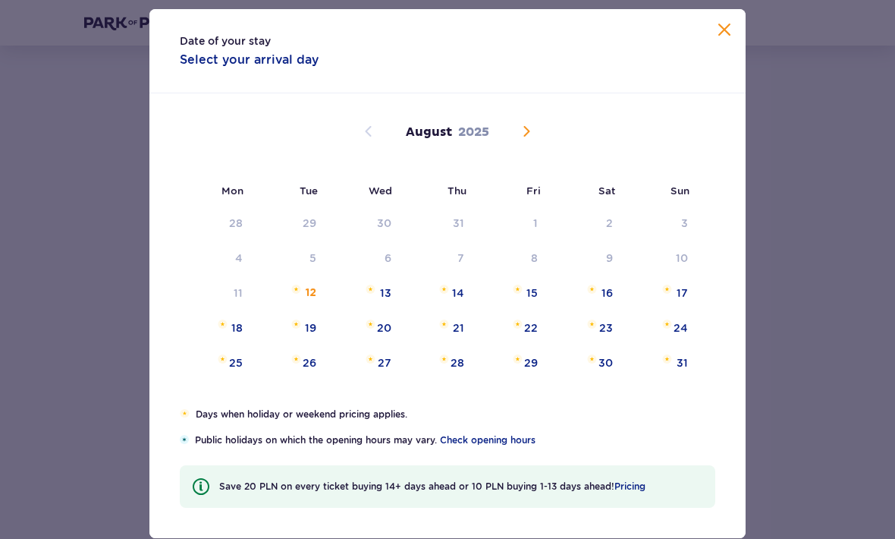 Image resolution: width=895 pixels, height=539 pixels. I want to click on small: Thu, so click(457, 190).